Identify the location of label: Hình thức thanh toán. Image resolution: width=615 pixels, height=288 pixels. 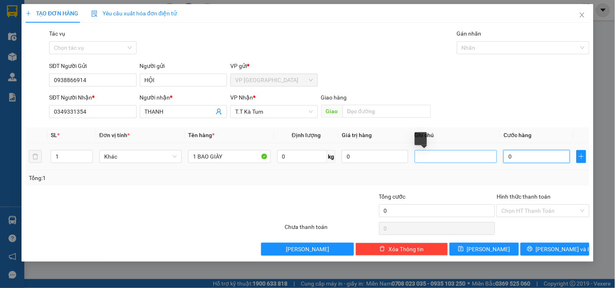
(523, 197).